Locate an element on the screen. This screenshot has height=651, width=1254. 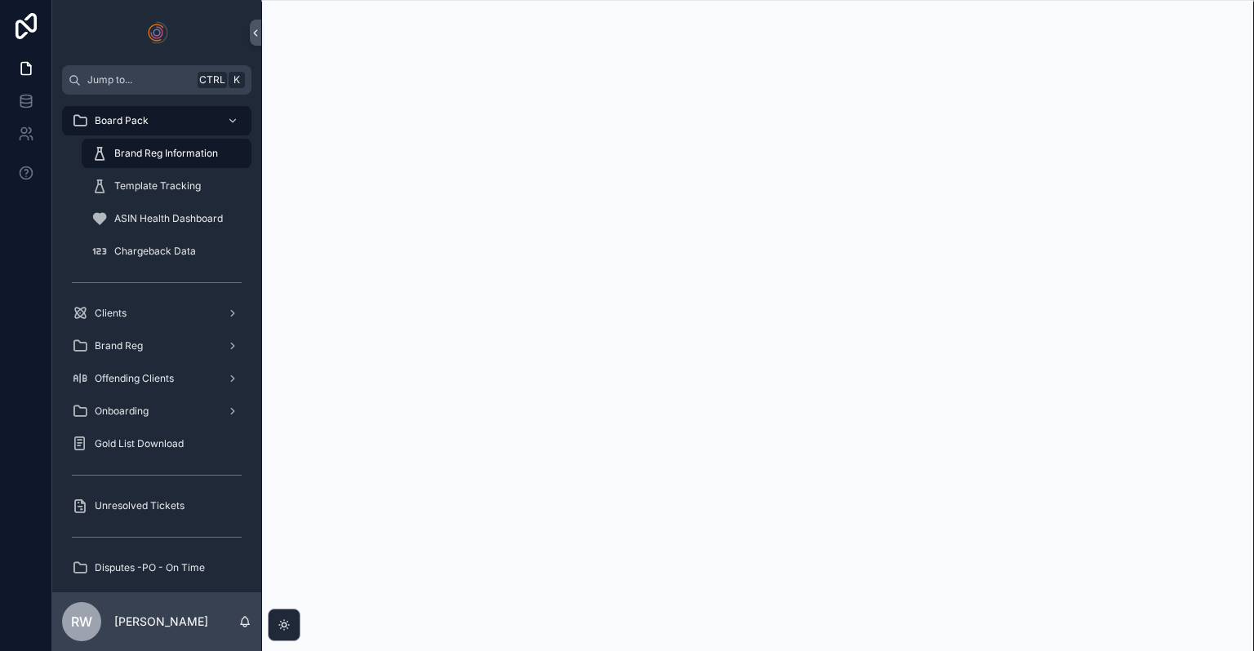
a: Offending Clients is located at coordinates (157, 379).